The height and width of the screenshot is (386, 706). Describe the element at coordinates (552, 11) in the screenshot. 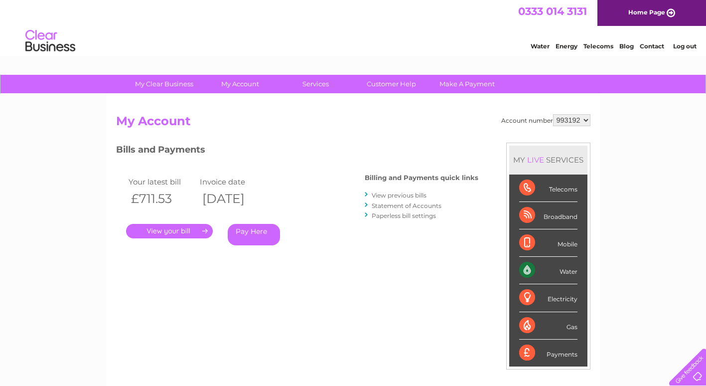

I see `a: 0333 014 3131` at that location.